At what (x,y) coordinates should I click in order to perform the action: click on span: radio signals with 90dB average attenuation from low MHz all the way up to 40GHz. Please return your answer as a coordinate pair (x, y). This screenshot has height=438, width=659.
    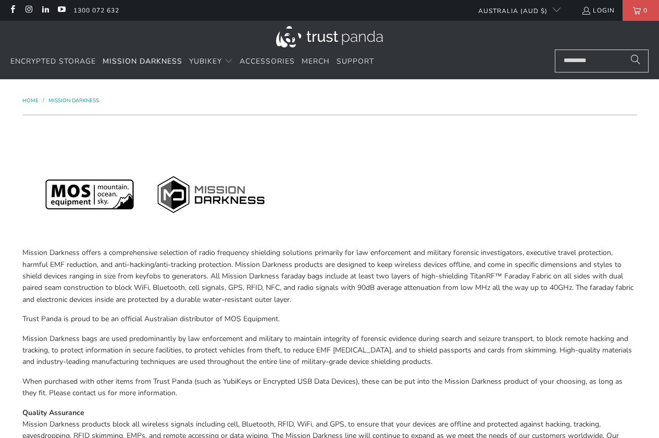
    Looking at the image, I should click on (435, 287).